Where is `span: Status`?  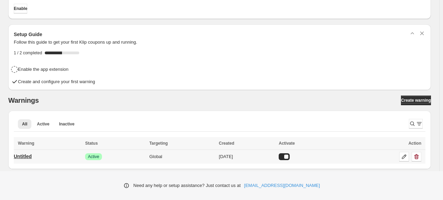
span: Status is located at coordinates (91, 143).